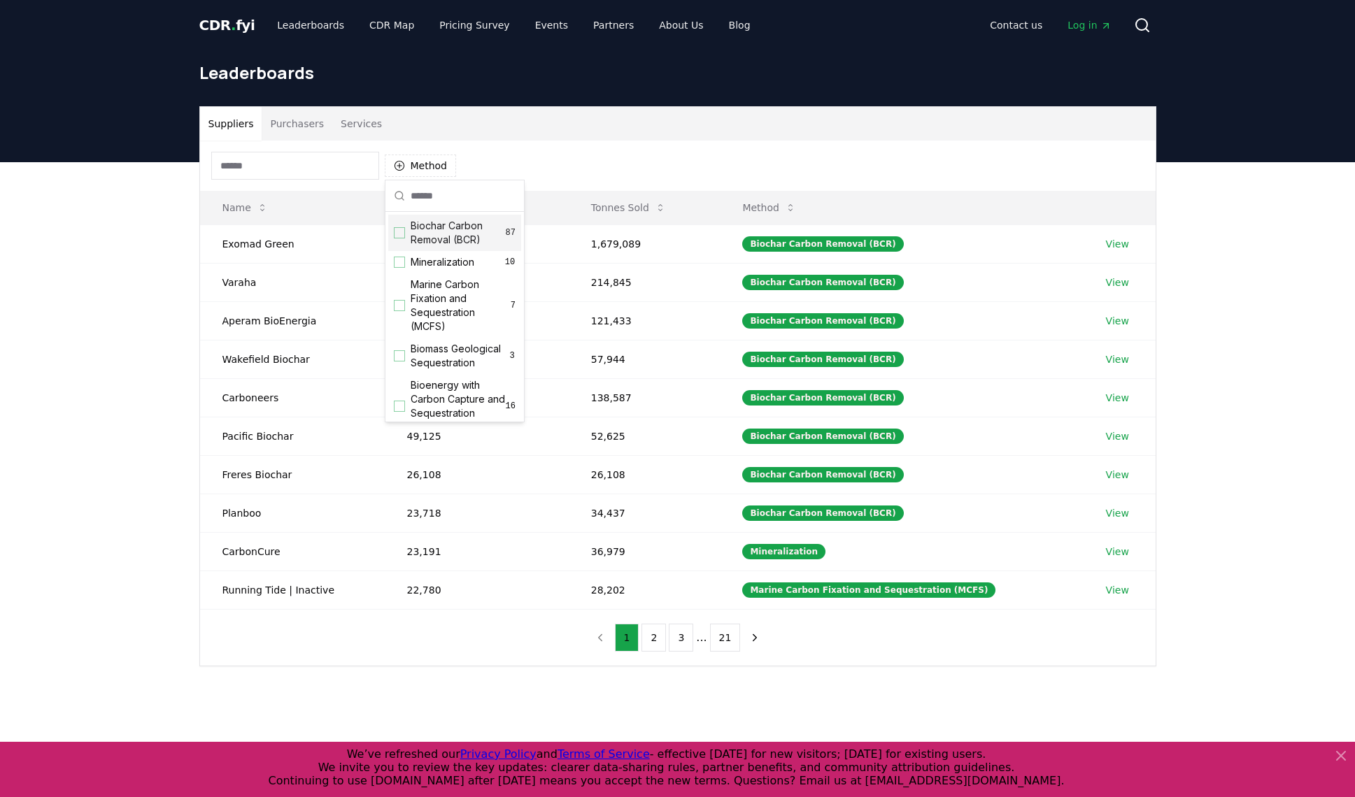 The height and width of the screenshot is (797, 1355). Describe the element at coordinates (311, 25) in the screenshot. I see `a: Leaderboards` at that location.